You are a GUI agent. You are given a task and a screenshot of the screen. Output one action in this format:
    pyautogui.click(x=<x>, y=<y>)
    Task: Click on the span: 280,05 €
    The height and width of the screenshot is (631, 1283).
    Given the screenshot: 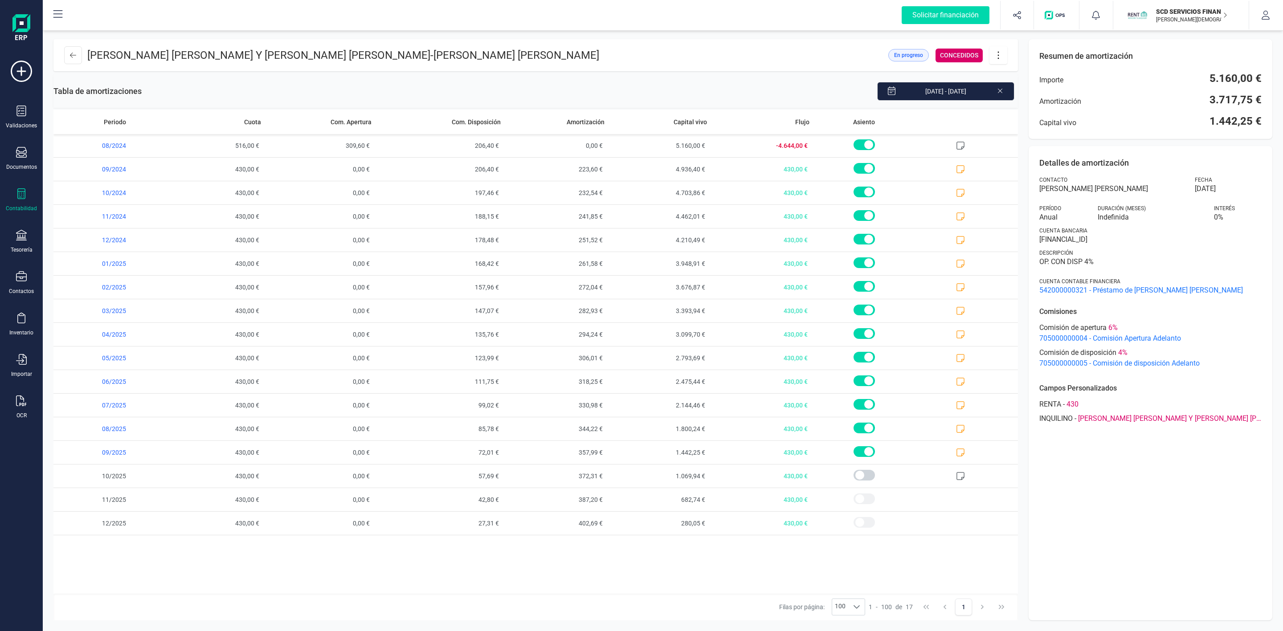 What is the action you would take?
    pyautogui.click(x=659, y=523)
    